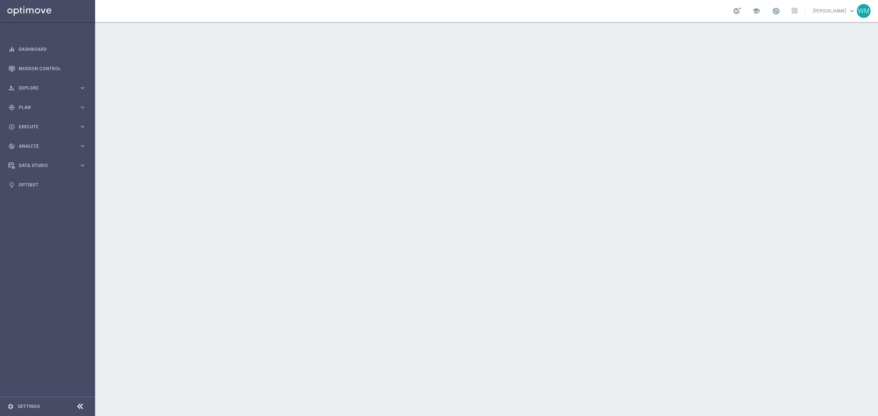  What do you see at coordinates (47, 185) in the screenshot?
I see `div: lightbulb Optibot` at bounding box center [47, 185].